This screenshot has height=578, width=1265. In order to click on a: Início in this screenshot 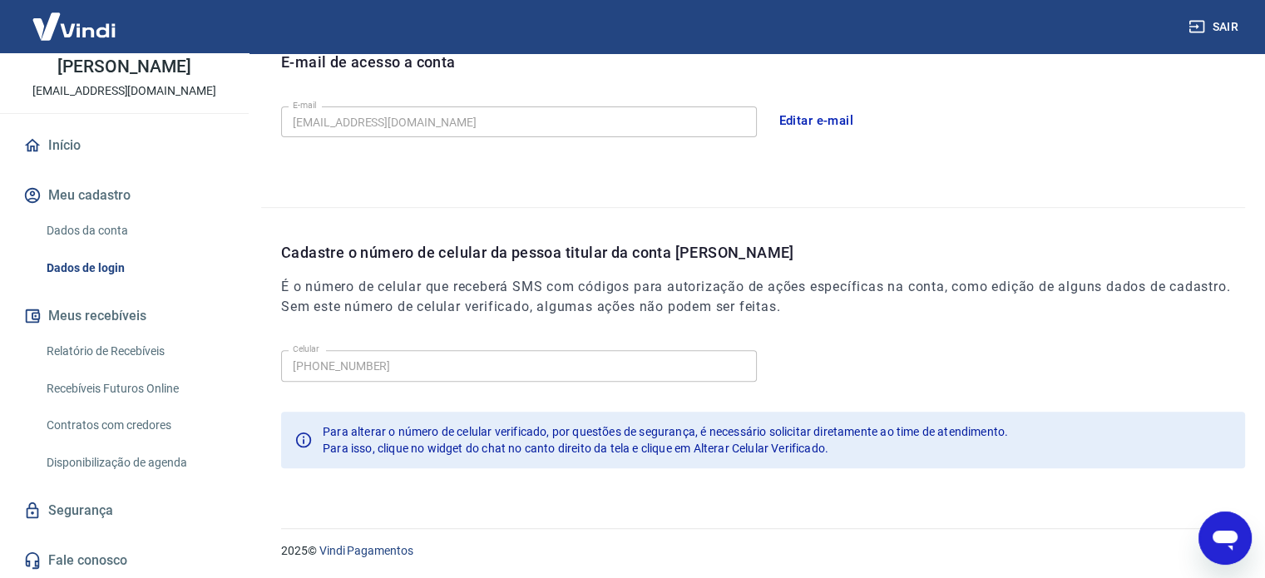, I will do `click(124, 145)`.